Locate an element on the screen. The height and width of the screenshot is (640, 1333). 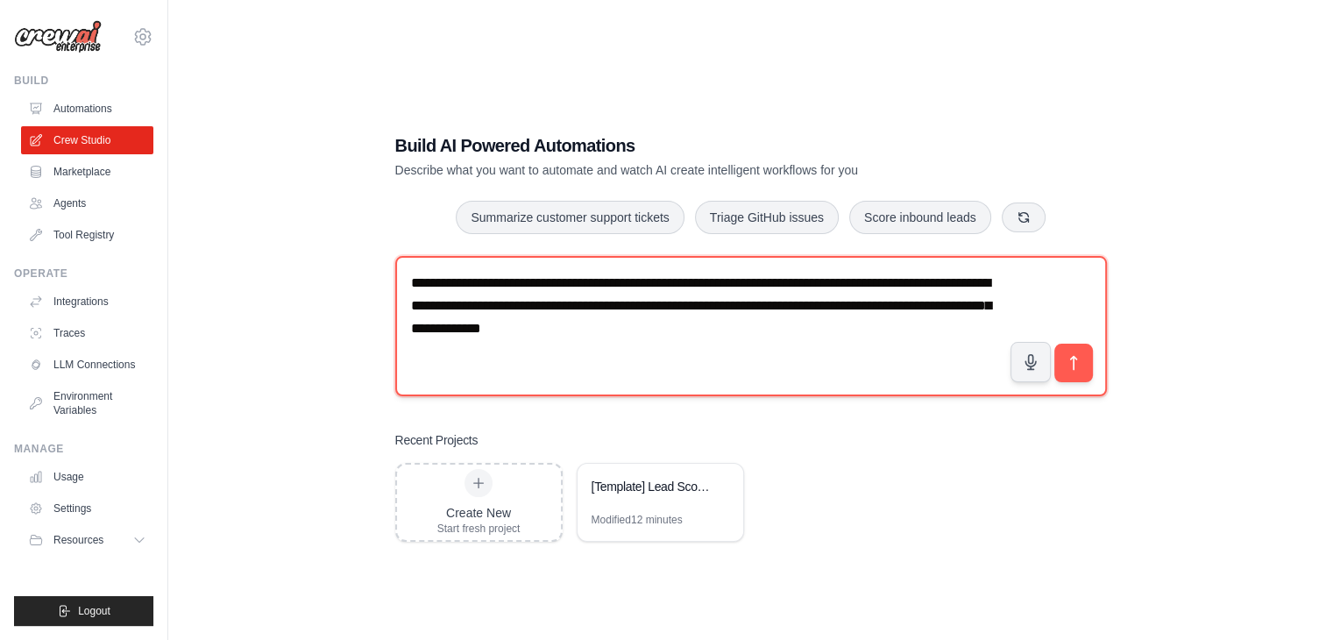
a: Usage is located at coordinates (87, 477).